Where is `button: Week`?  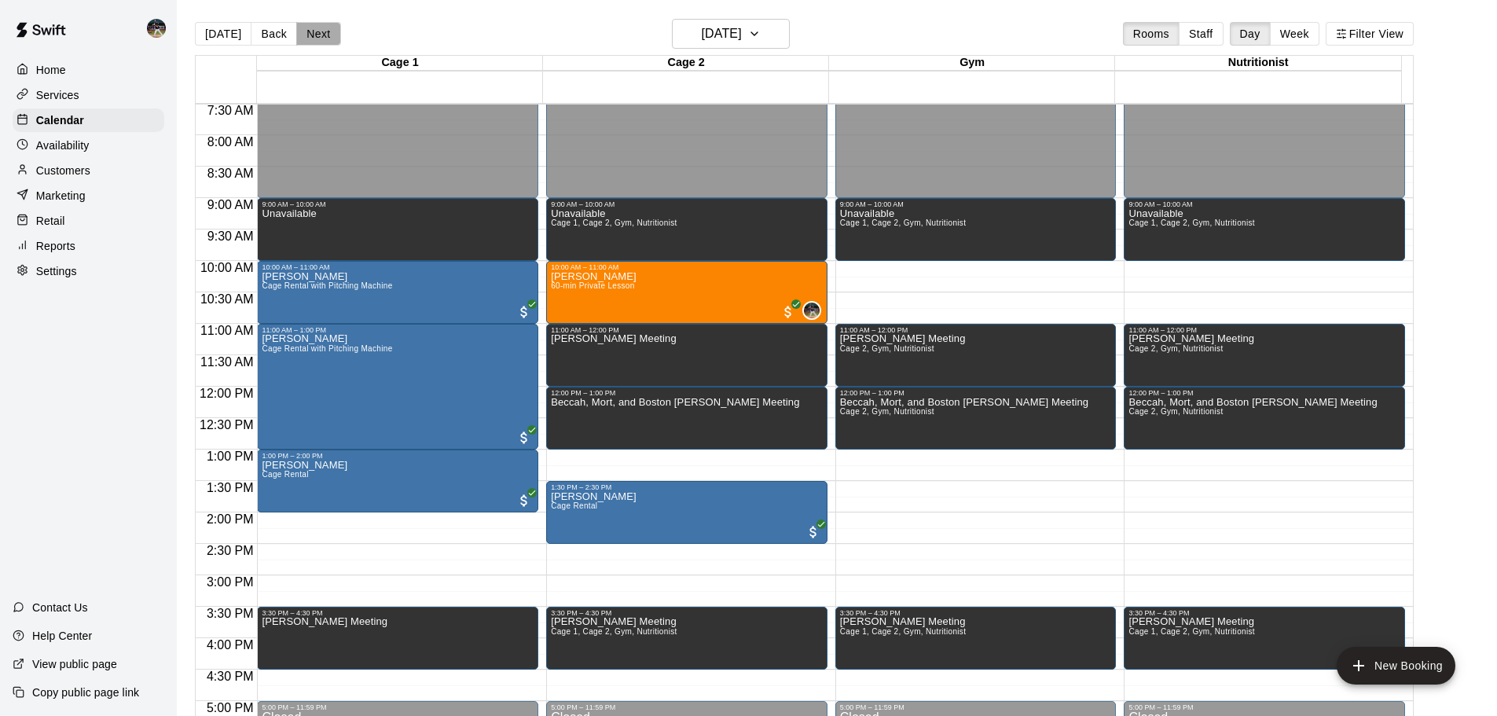 button: Week is located at coordinates (1295, 34).